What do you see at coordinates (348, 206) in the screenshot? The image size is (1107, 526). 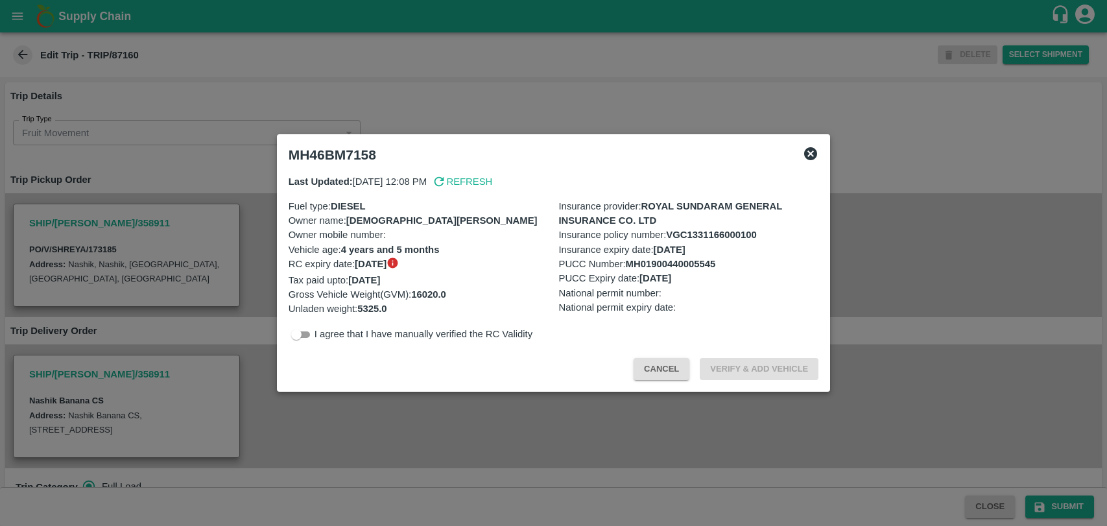 I see `b: DIESEL` at bounding box center [348, 206].